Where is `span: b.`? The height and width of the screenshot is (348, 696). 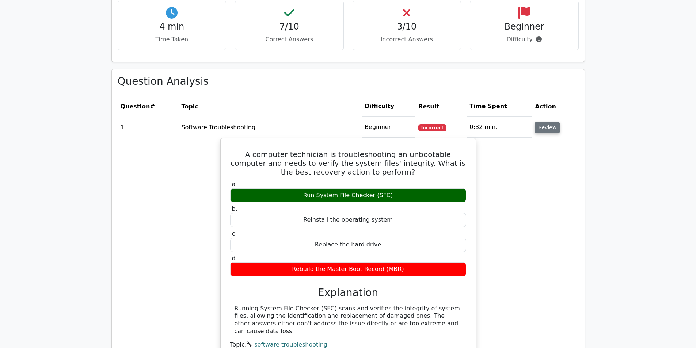 span: b. is located at coordinates (235, 209).